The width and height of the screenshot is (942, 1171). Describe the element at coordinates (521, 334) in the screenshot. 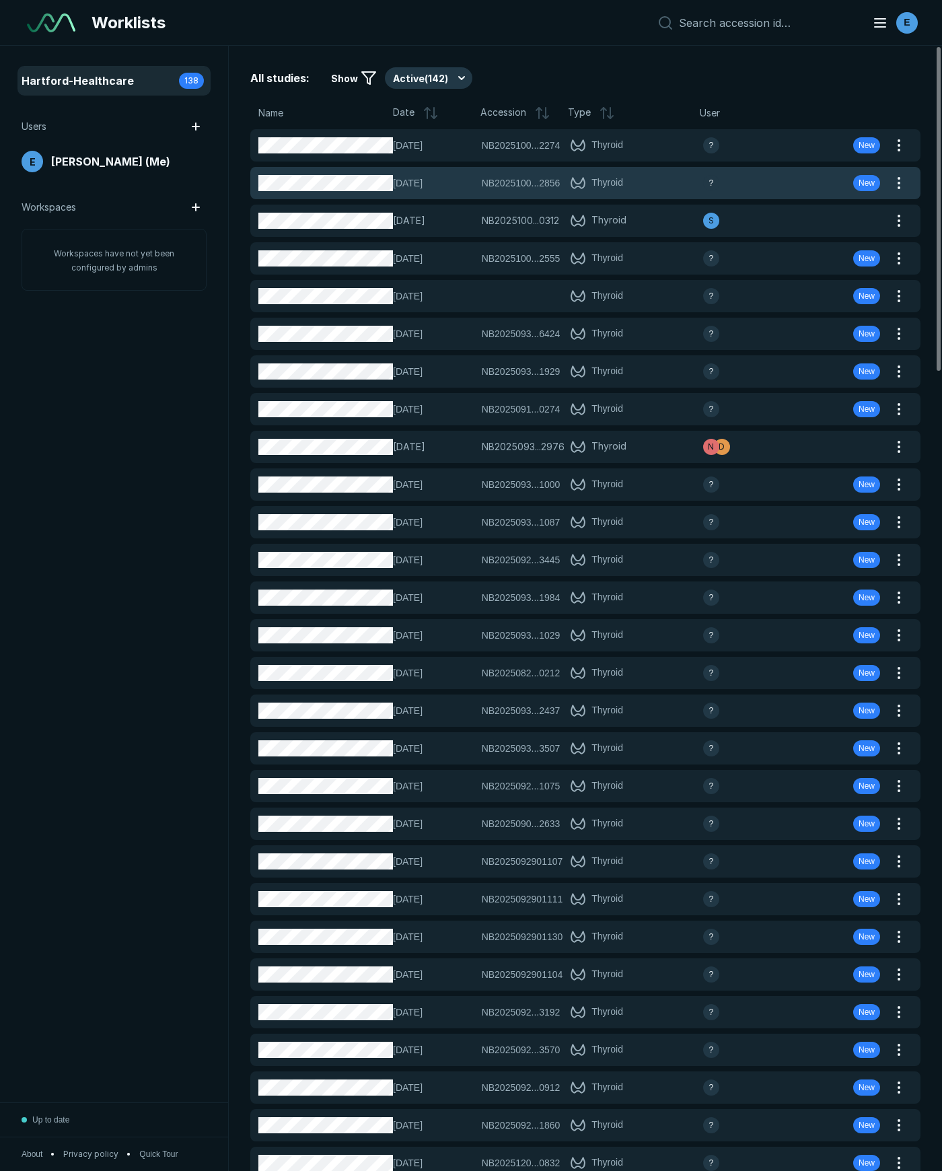

I see `span: NB2025093006424` at that location.